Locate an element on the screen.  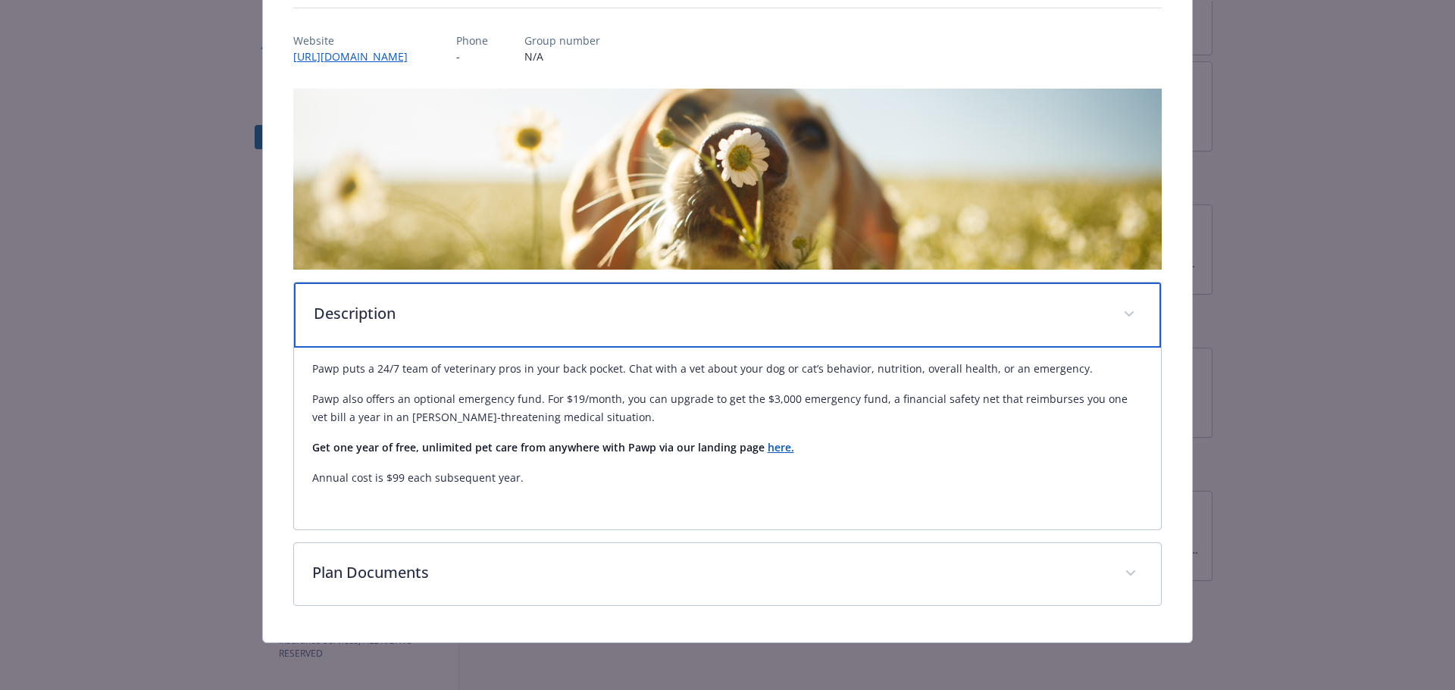
p: Group number is located at coordinates (562, 40).